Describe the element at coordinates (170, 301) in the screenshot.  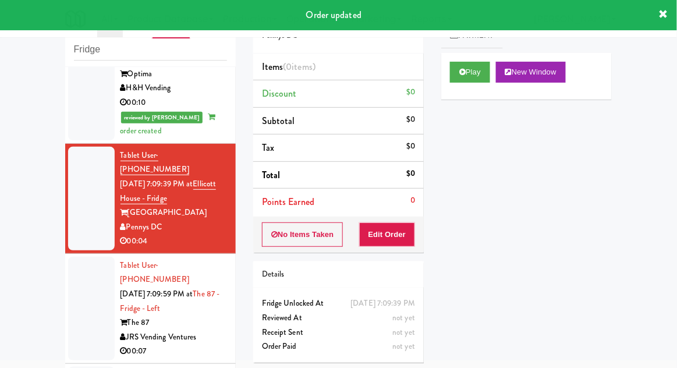
I see `a: The 87 - Fridge - Left` at that location.